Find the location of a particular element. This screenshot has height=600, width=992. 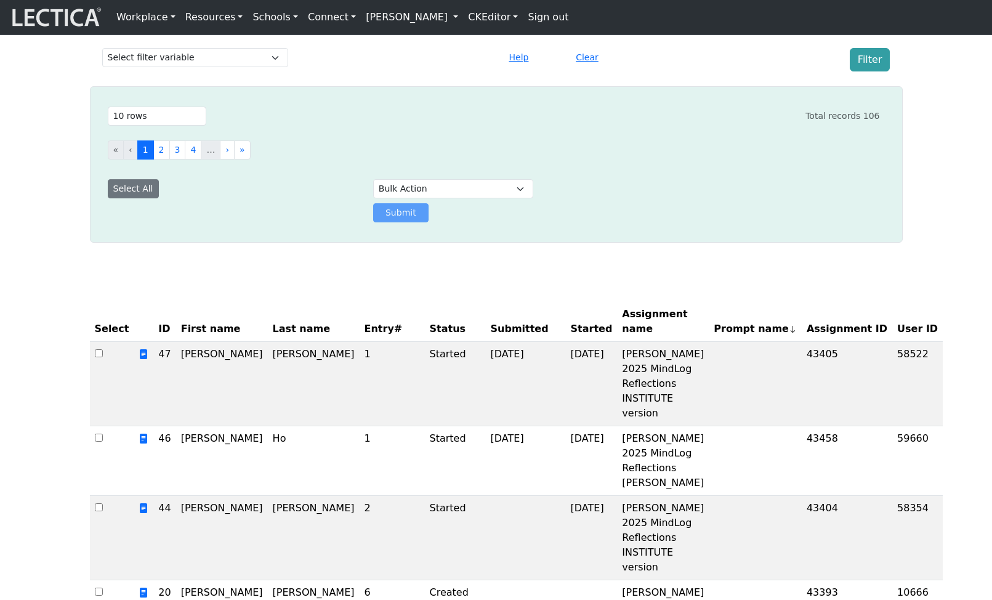

button: Go to next page is located at coordinates (227, 150).